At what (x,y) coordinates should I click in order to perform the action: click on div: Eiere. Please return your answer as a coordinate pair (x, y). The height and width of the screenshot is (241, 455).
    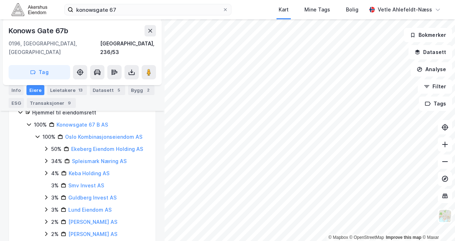
    Looking at the image, I should click on (35, 90).